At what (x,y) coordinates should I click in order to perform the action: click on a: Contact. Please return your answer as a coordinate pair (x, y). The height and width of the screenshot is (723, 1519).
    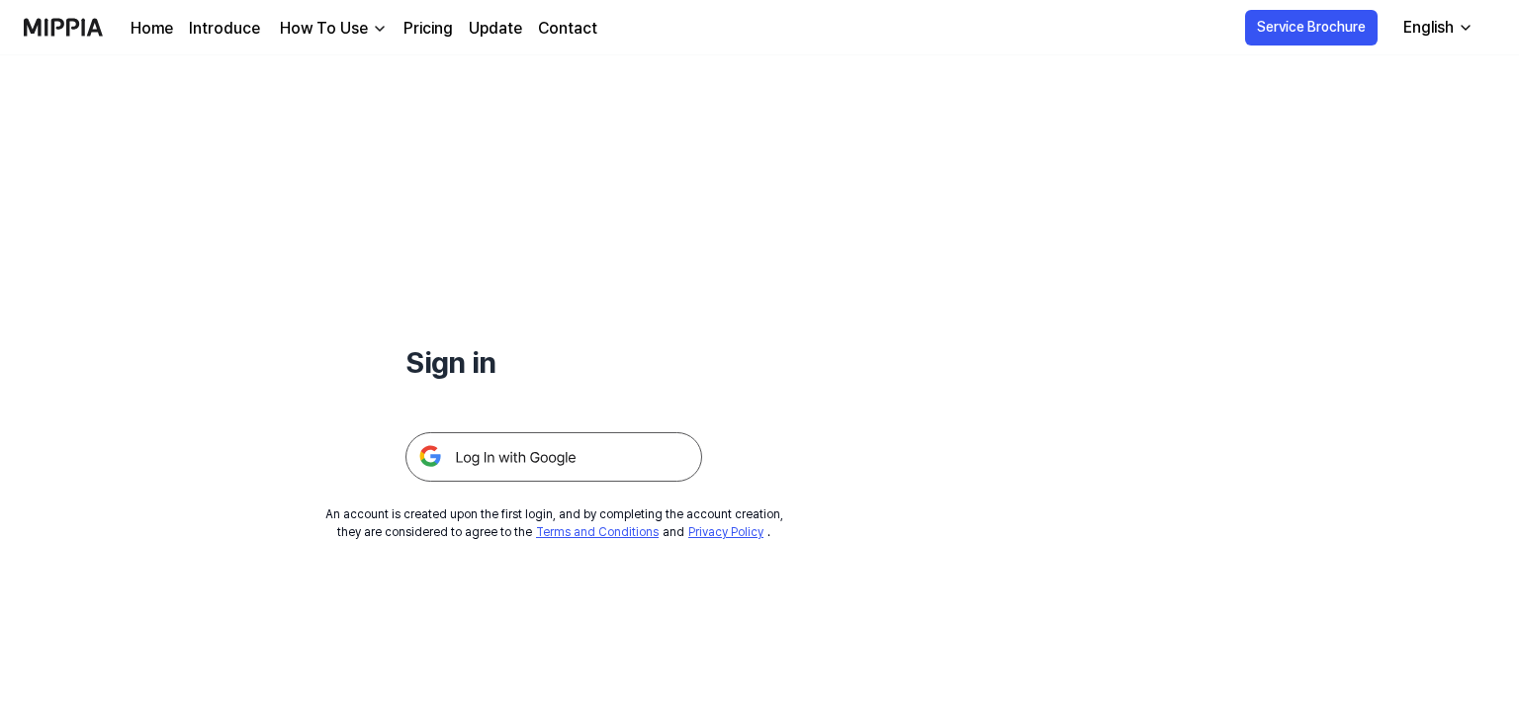
    Looking at the image, I should click on (568, 29).